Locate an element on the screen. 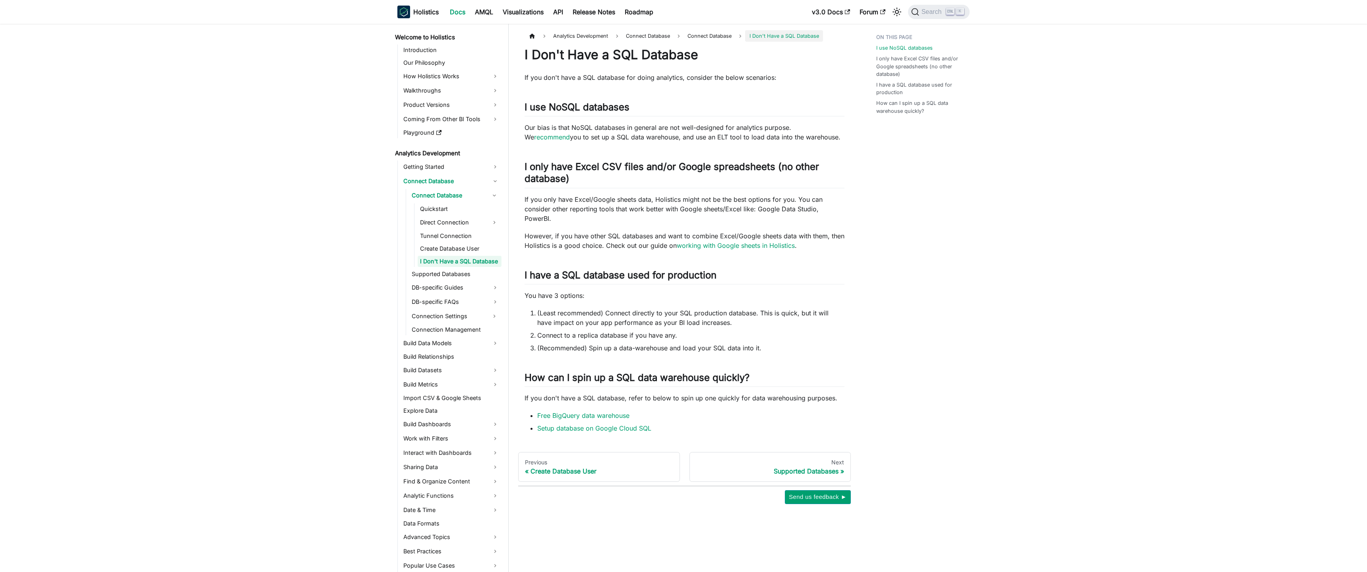  a: v3.0 Docs is located at coordinates (831, 12).